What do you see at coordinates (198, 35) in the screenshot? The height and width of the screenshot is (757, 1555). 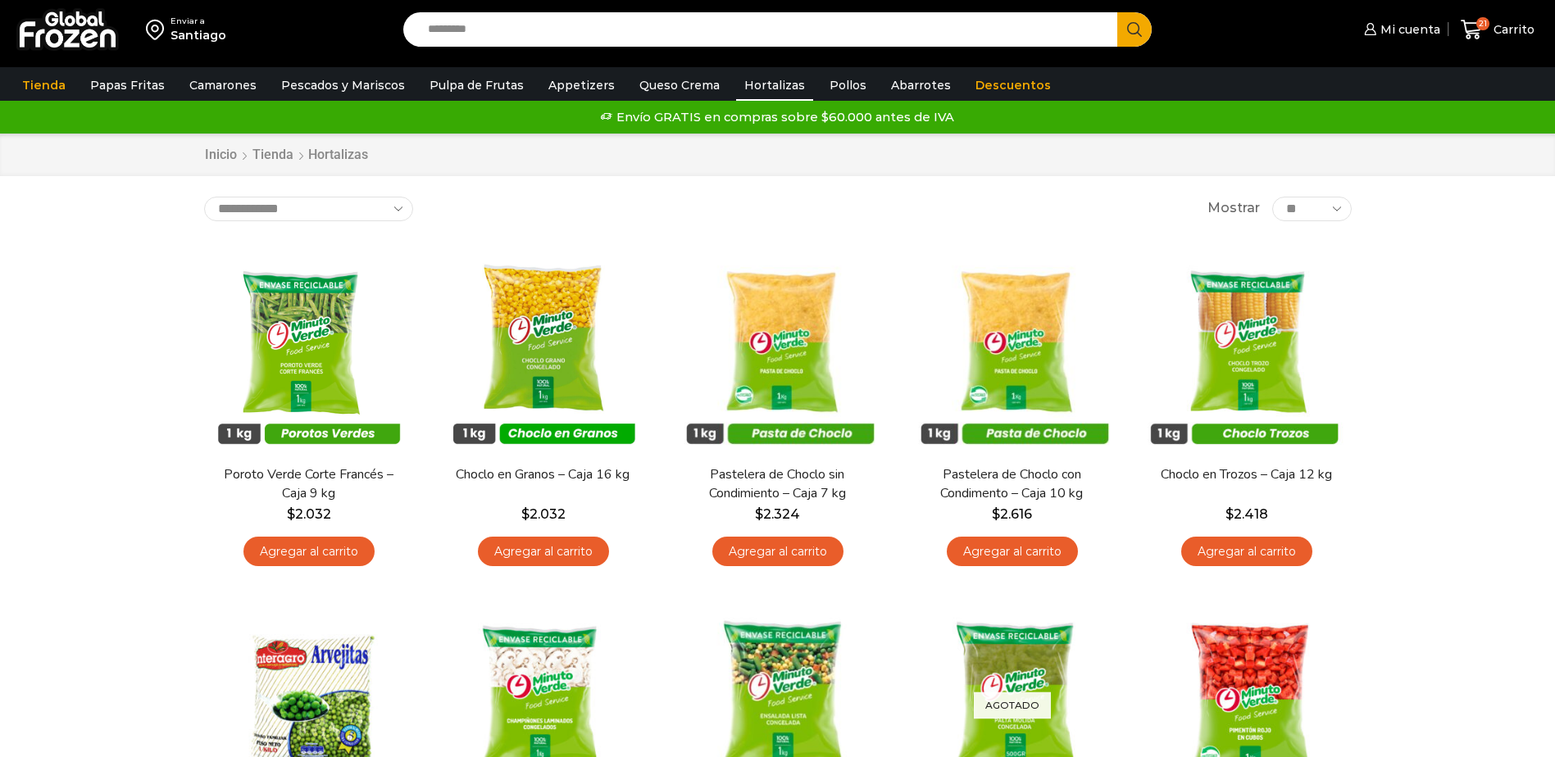 I see `div: Santiago` at bounding box center [198, 35].